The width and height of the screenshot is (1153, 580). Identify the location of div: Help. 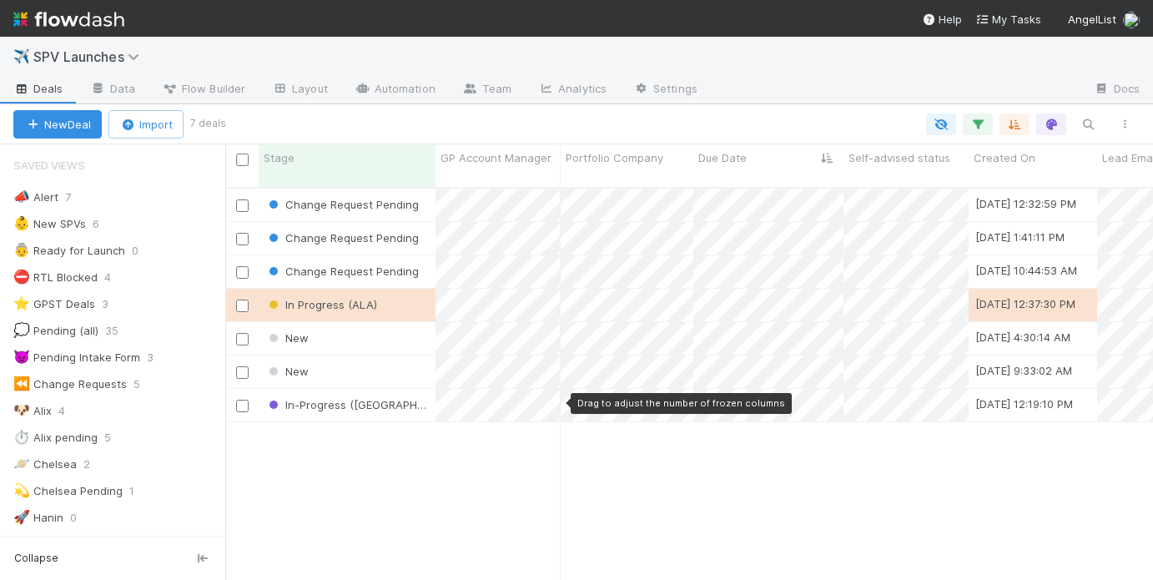
(942, 19).